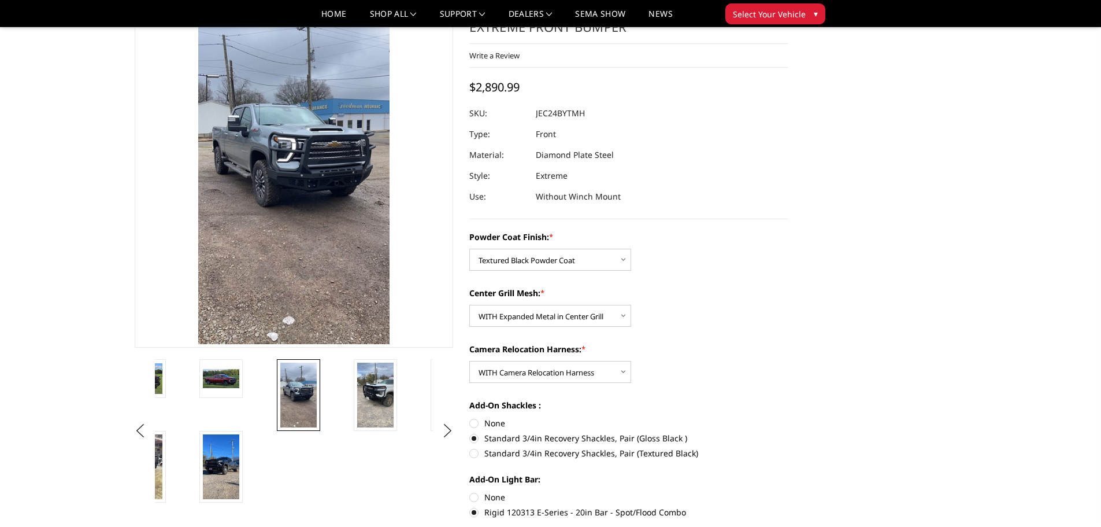  What do you see at coordinates (629, 479) in the screenshot?
I see `label: Add-On Light Bar:` at bounding box center [629, 479].